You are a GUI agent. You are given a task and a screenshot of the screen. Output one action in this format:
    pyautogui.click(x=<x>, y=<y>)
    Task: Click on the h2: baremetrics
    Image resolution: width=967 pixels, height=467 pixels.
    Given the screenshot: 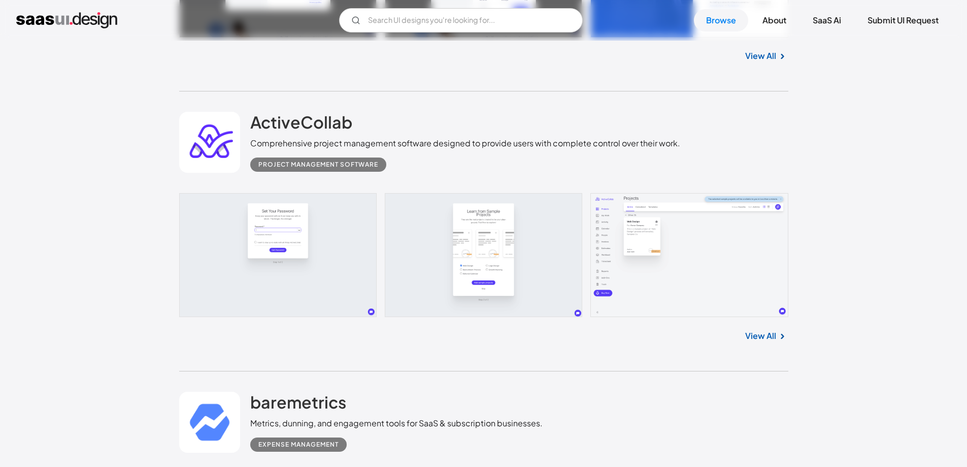 What is the action you would take?
    pyautogui.click(x=298, y=402)
    